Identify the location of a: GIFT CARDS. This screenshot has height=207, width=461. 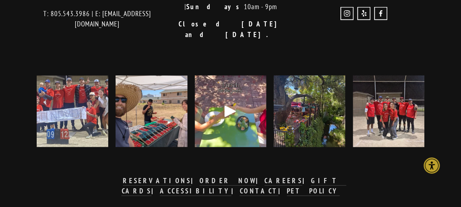
(234, 186).